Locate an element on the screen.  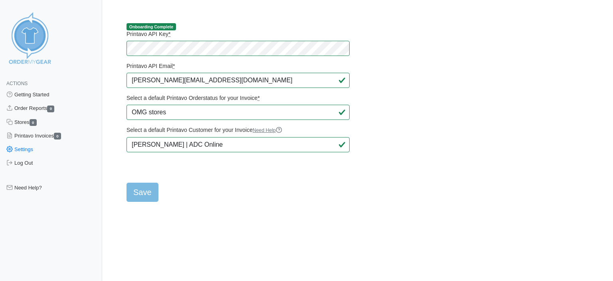
span: Onboarding Complete is located at coordinates (151, 27).